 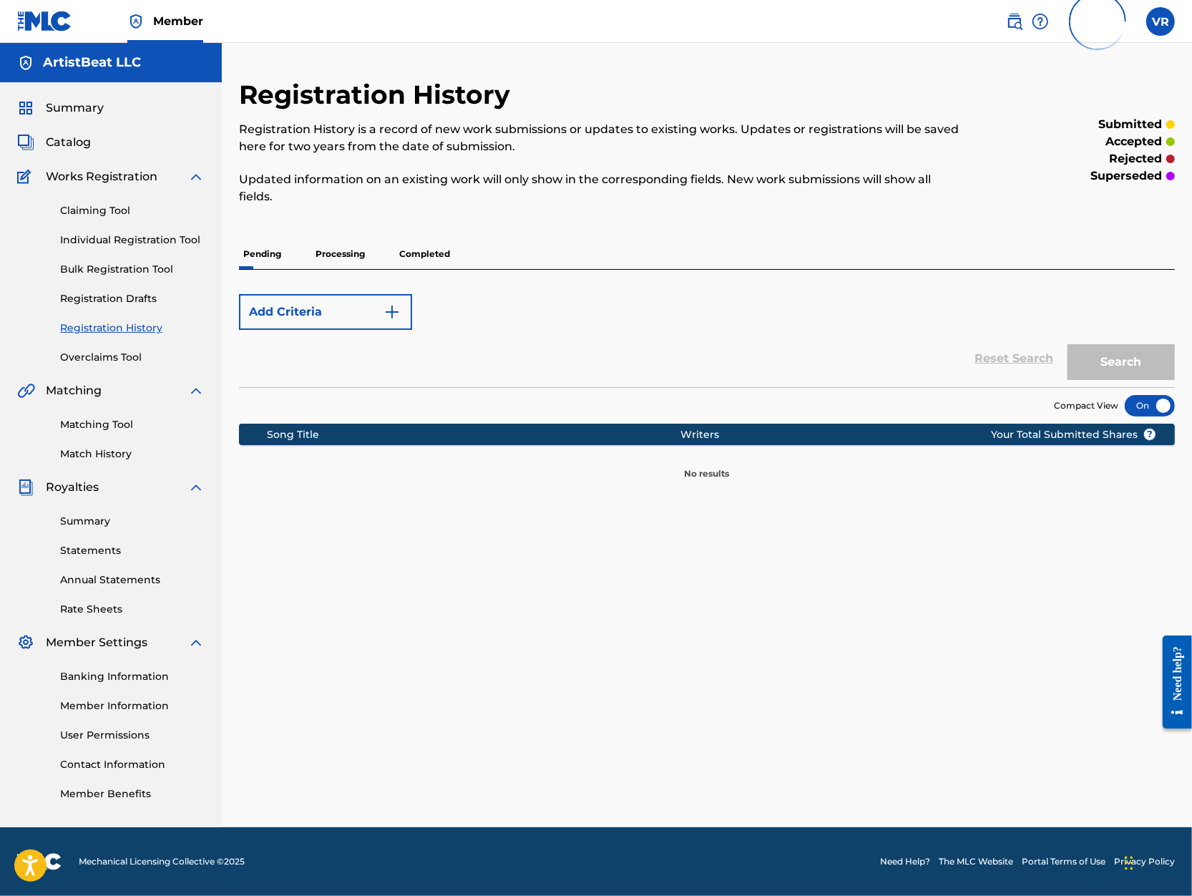 What do you see at coordinates (26, 487) in the screenshot?
I see `img: Royalties` at bounding box center [26, 487].